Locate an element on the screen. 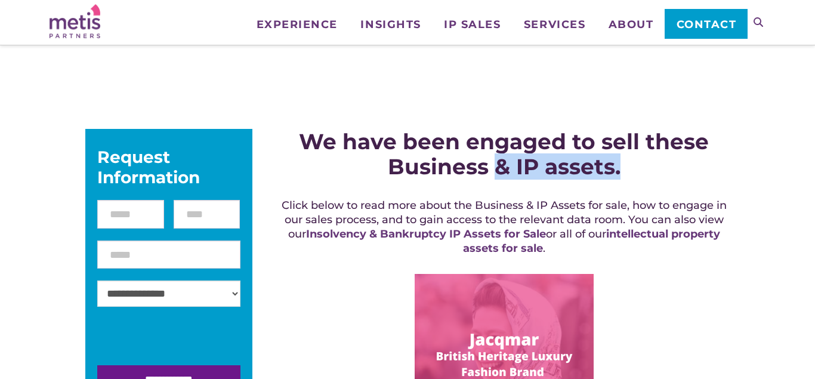  span: Insights is located at coordinates (390, 24).